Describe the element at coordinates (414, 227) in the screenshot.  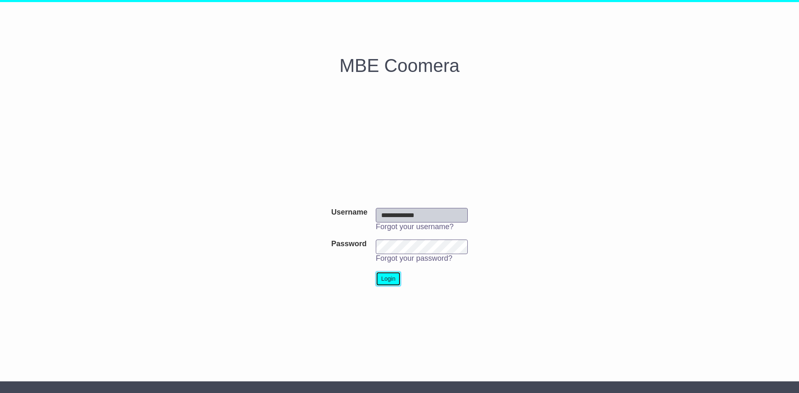
I see `a: Forgot your username?` at that location.